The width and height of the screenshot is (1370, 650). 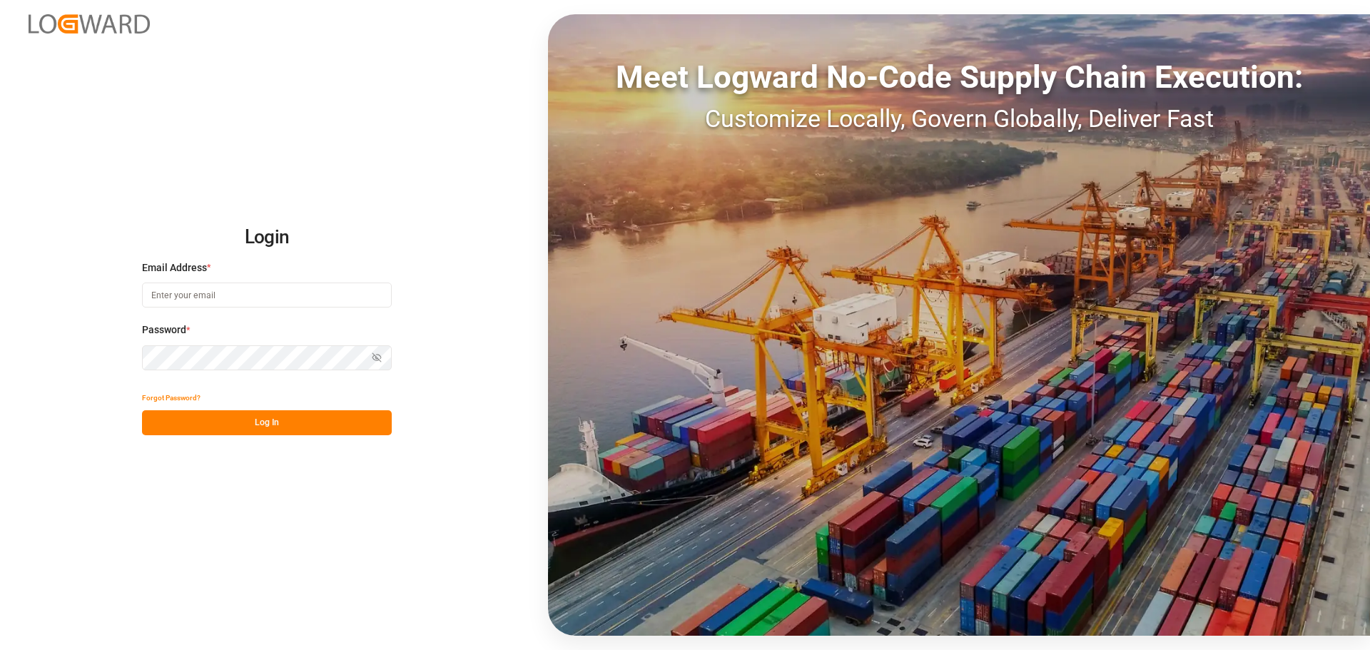 What do you see at coordinates (174, 268) in the screenshot?
I see `span: Email Address` at bounding box center [174, 268].